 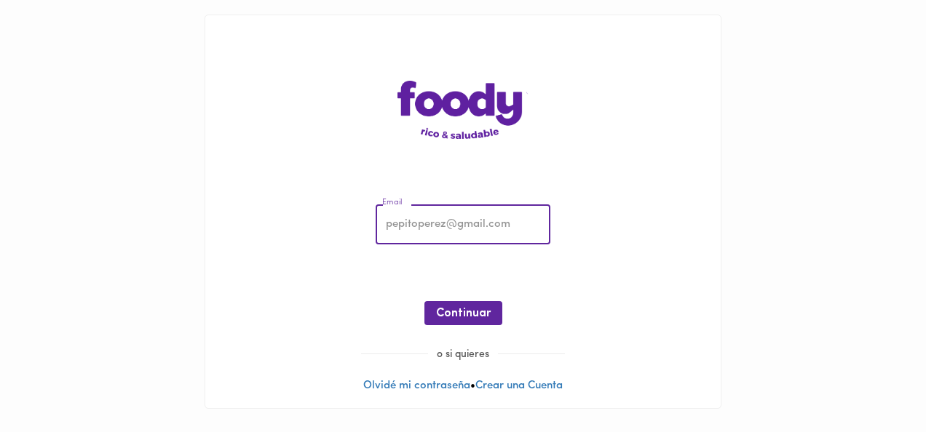 What do you see at coordinates (463, 314) in the screenshot?
I see `span: Continuar` at bounding box center [463, 314].